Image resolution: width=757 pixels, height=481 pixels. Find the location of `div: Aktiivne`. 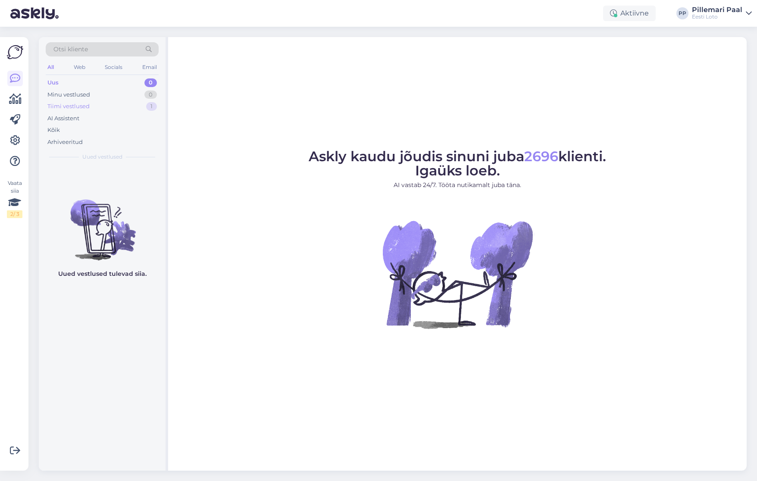

div: Aktiivne is located at coordinates (630, 13).